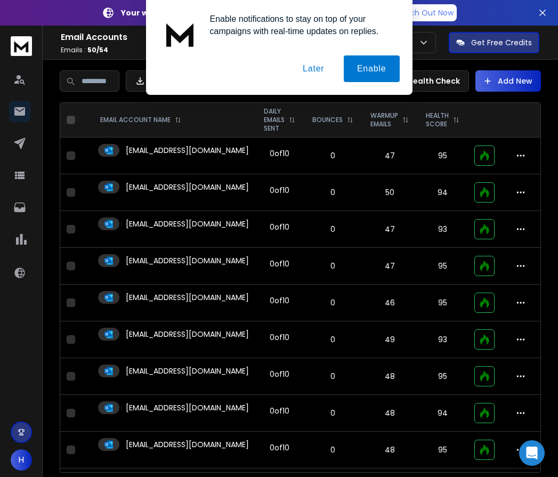 The height and width of the screenshot is (477, 558). Describe the element at coordinates (180, 34) in the screenshot. I see `img: notification icon` at that location.